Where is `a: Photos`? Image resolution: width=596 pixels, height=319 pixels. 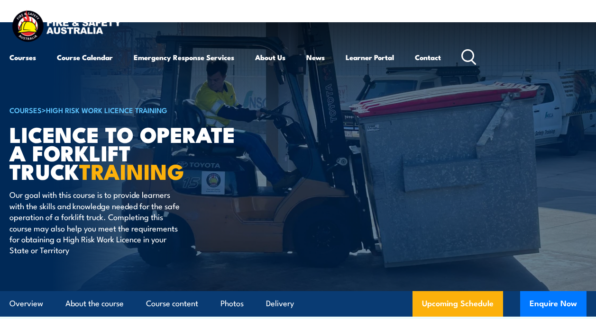
a: Photos is located at coordinates (232, 304).